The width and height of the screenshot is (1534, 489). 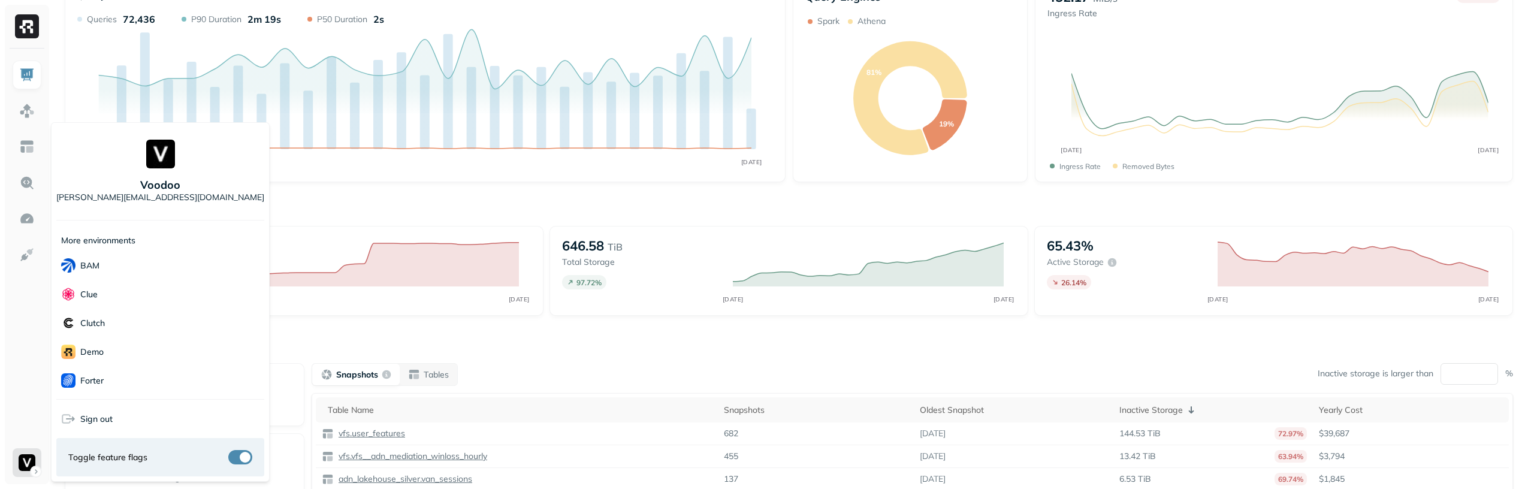 What do you see at coordinates (160, 185) in the screenshot?
I see `p: Voodoo` at bounding box center [160, 185].